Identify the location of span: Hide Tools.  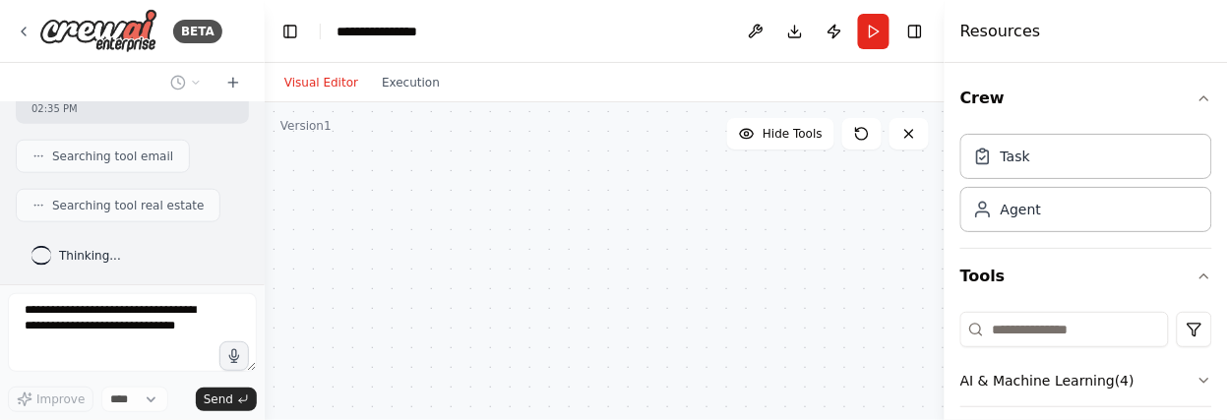
(792, 134).